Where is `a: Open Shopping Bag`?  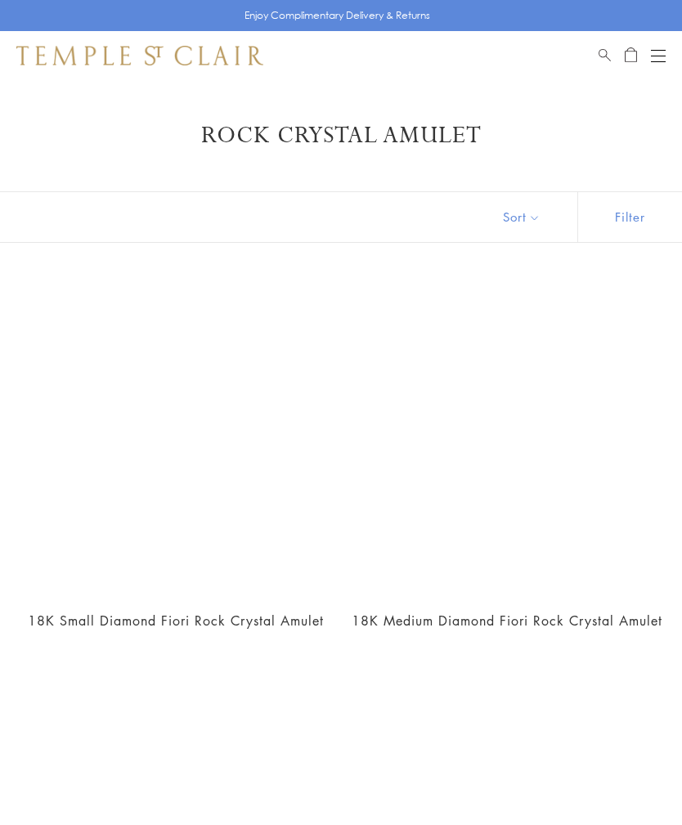 a: Open Shopping Bag is located at coordinates (631, 56).